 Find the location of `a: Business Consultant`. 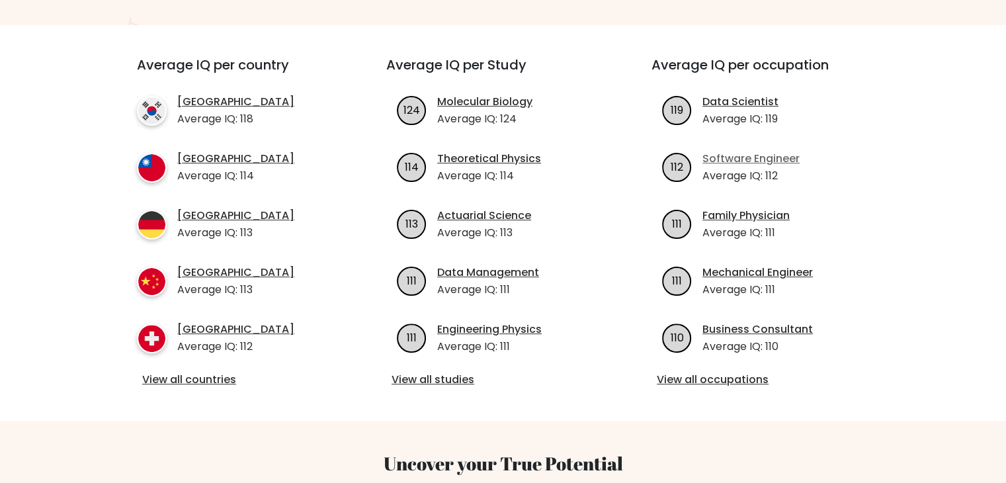

a: Business Consultant is located at coordinates (758, 330).